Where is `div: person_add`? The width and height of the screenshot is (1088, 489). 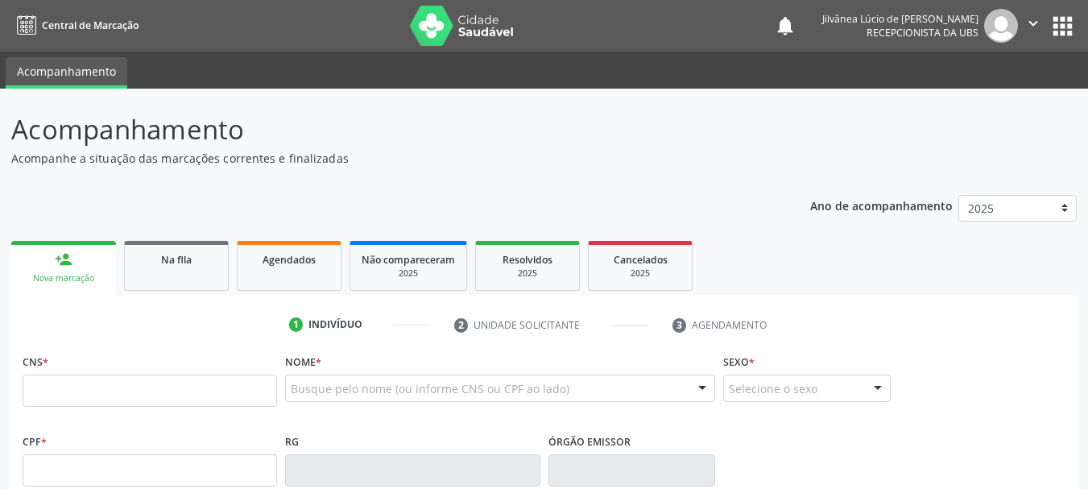
div: person_add is located at coordinates (64, 259).